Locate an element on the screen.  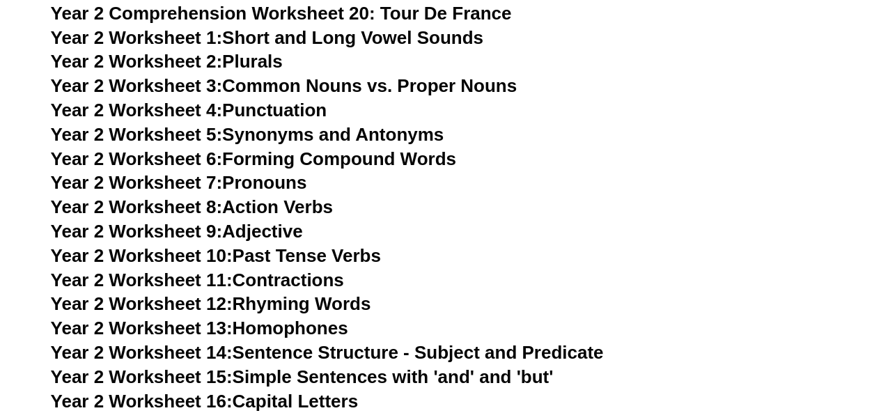
span: Year 2 Worksheet 14: is located at coordinates (141, 353).